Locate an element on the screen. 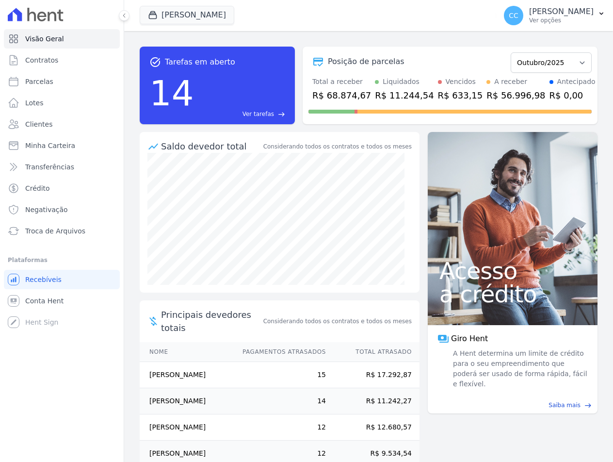 The width and height of the screenshot is (613, 462). a: Recebíveis is located at coordinates (62, 279).